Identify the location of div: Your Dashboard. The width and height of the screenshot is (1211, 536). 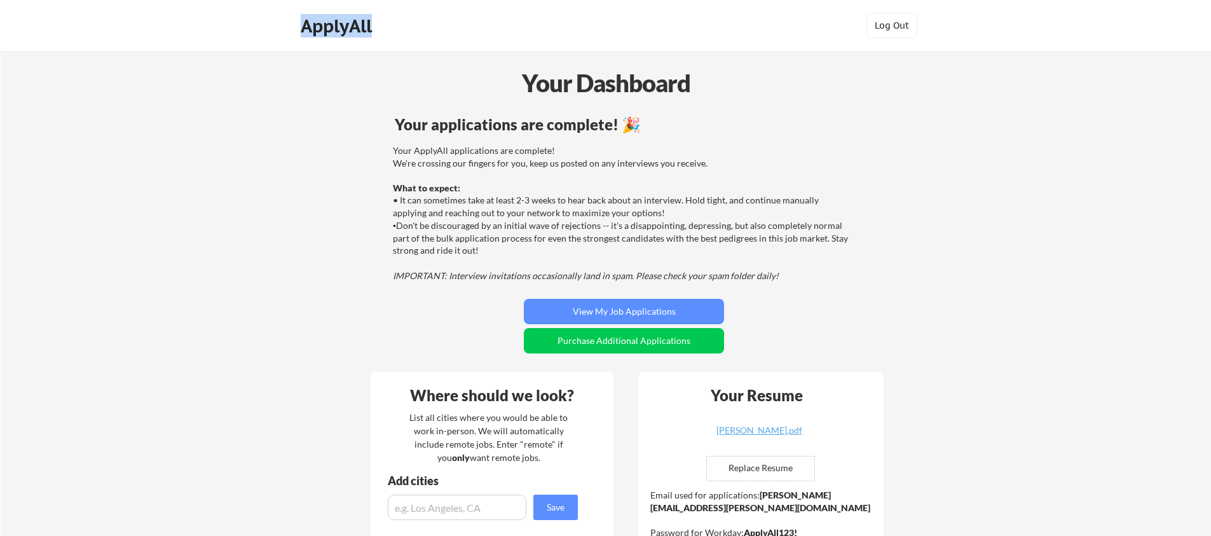
(606, 83).